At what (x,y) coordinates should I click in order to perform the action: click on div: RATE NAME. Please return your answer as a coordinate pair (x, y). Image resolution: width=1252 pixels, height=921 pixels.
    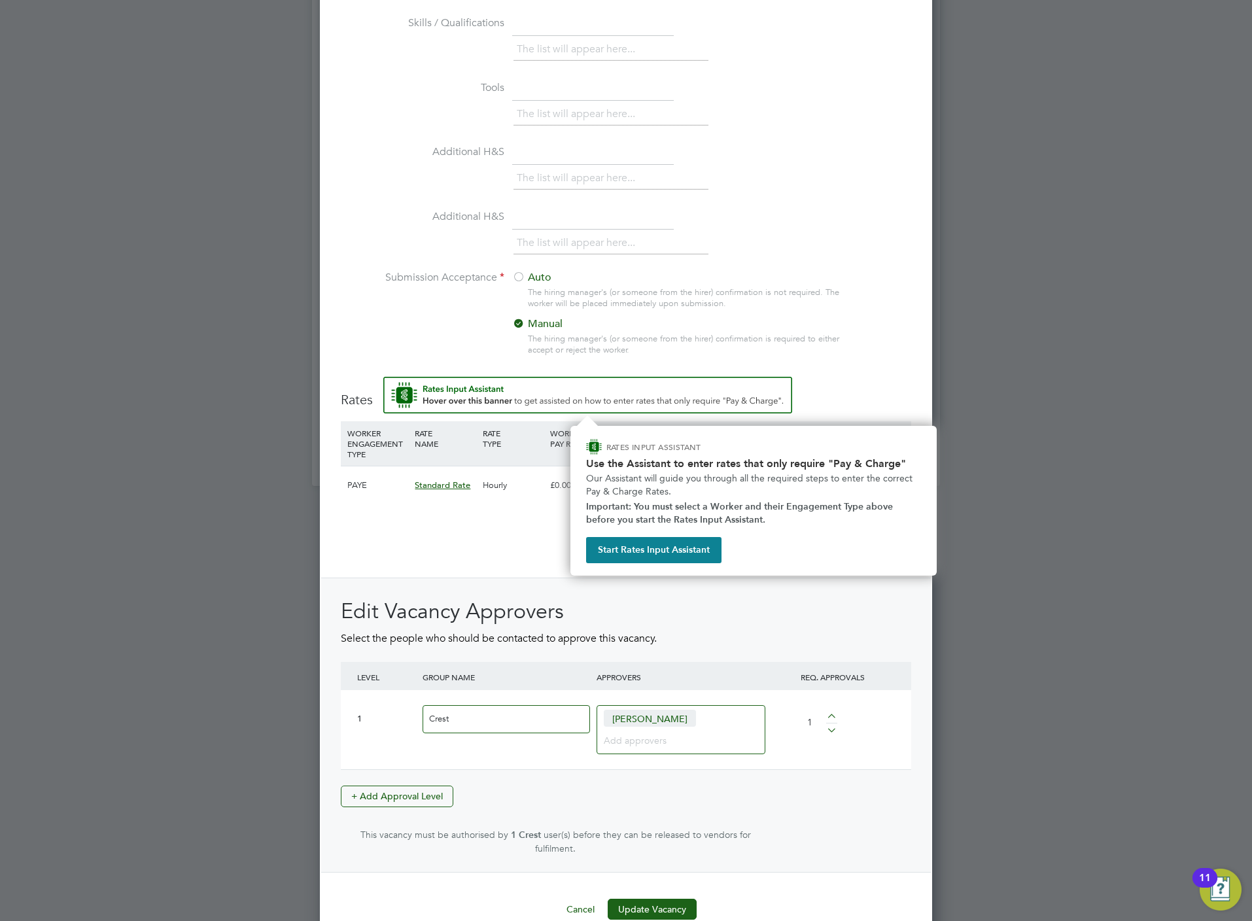
    Looking at the image, I should click on (445, 438).